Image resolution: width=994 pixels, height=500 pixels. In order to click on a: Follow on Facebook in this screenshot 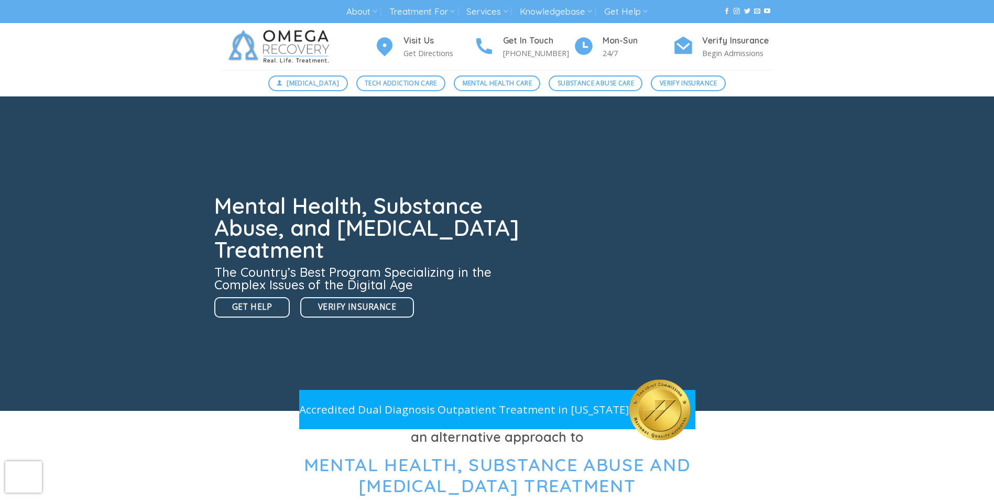, I will do `click(727, 12)`.